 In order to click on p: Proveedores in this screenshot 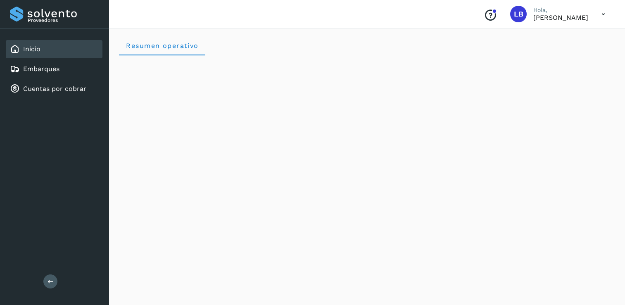, I will do `click(63, 20)`.